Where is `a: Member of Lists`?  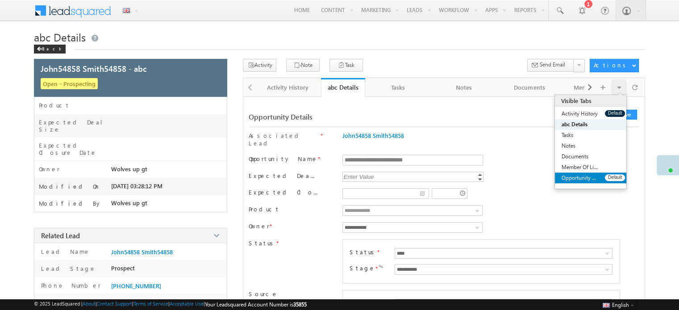
a: Member of Lists is located at coordinates (595, 87).